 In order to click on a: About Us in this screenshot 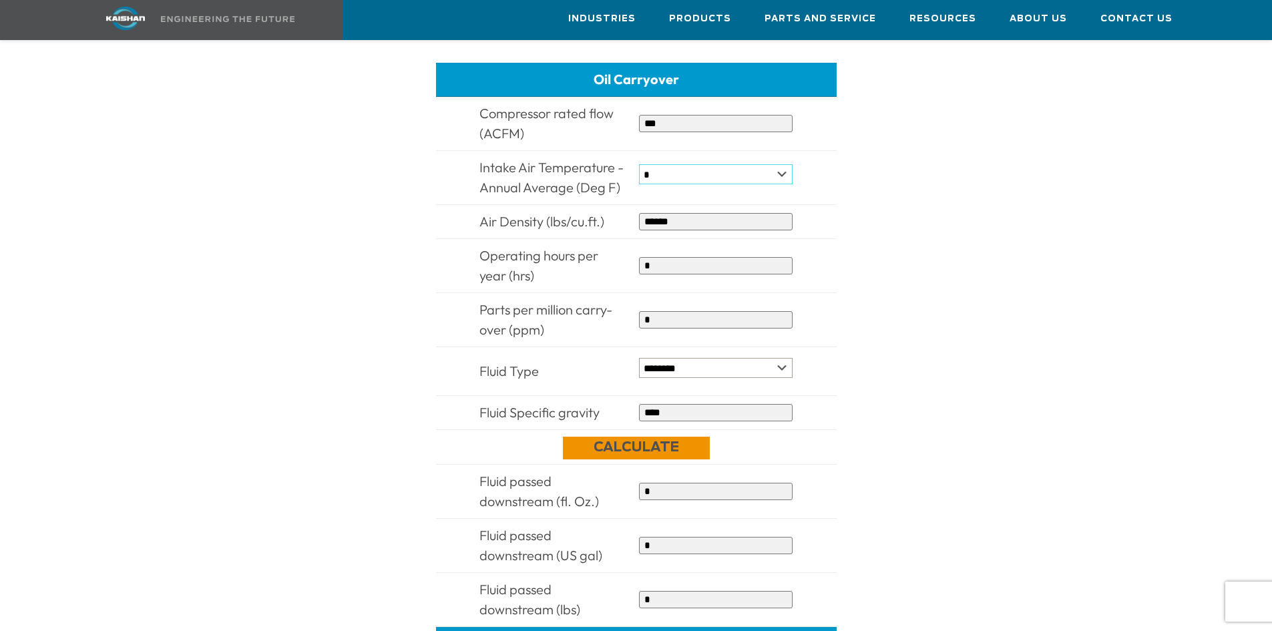, I will do `click(1039, 19)`.